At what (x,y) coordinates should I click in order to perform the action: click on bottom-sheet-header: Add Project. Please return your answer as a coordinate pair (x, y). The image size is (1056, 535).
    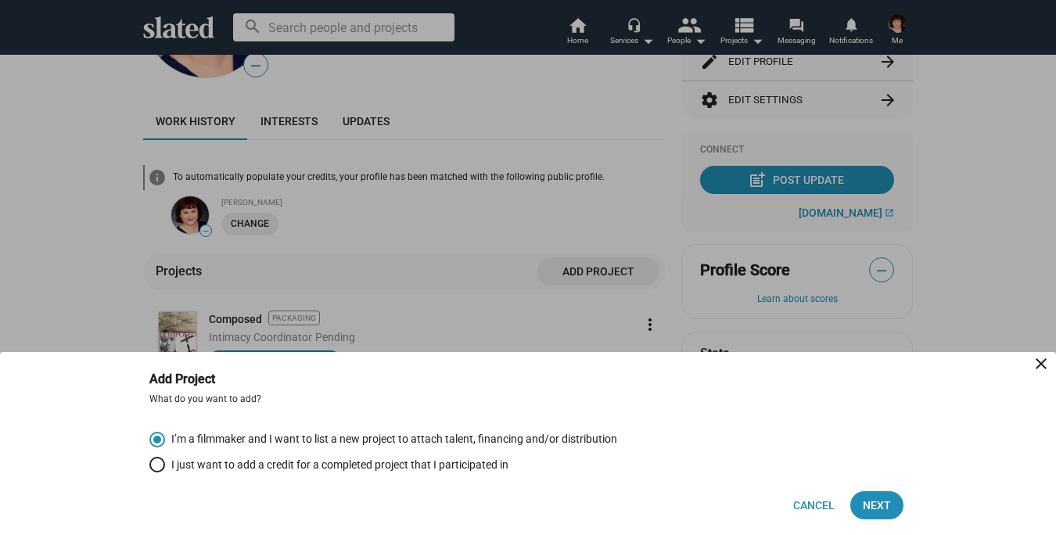
    Looking at the image, I should click on (528, 382).